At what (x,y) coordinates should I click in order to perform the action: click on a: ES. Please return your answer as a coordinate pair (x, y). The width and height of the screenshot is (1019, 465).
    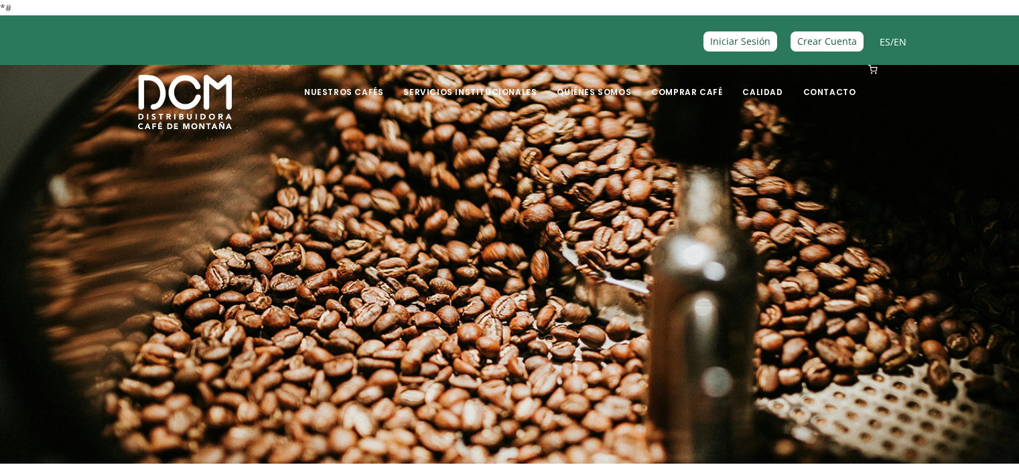
    Looking at the image, I should click on (885, 42).